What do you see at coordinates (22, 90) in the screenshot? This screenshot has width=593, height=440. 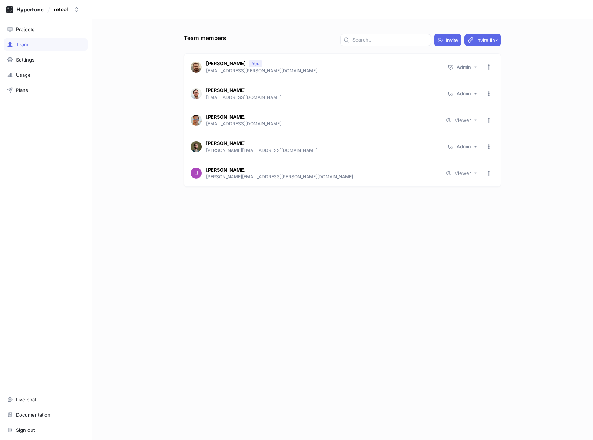 I see `div: Plans` at bounding box center [22, 90].